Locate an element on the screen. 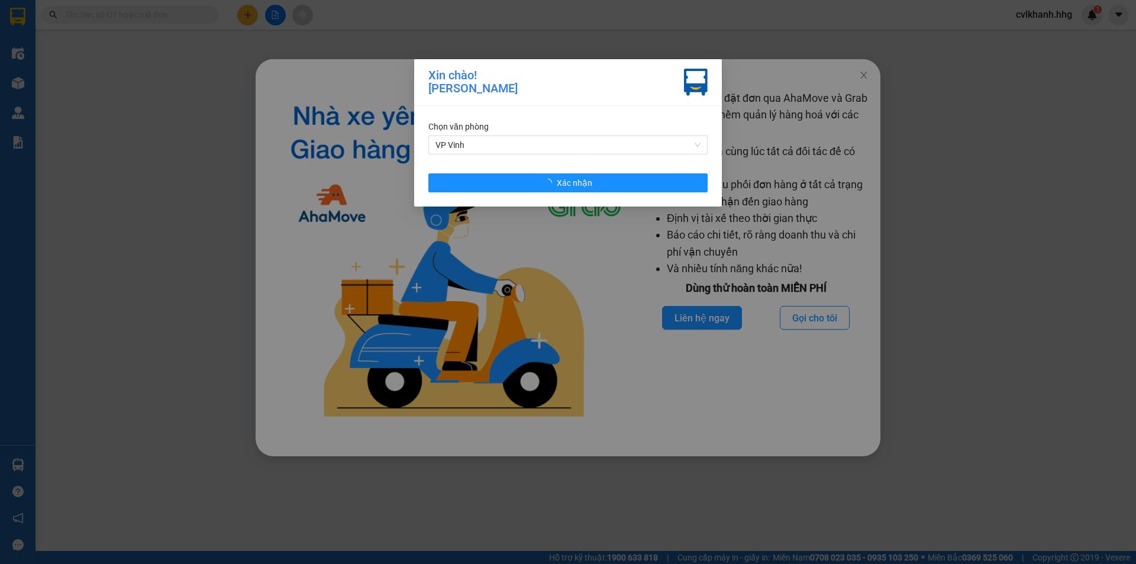 The height and width of the screenshot is (564, 1136). span: Xác nhận is located at coordinates (574, 183).